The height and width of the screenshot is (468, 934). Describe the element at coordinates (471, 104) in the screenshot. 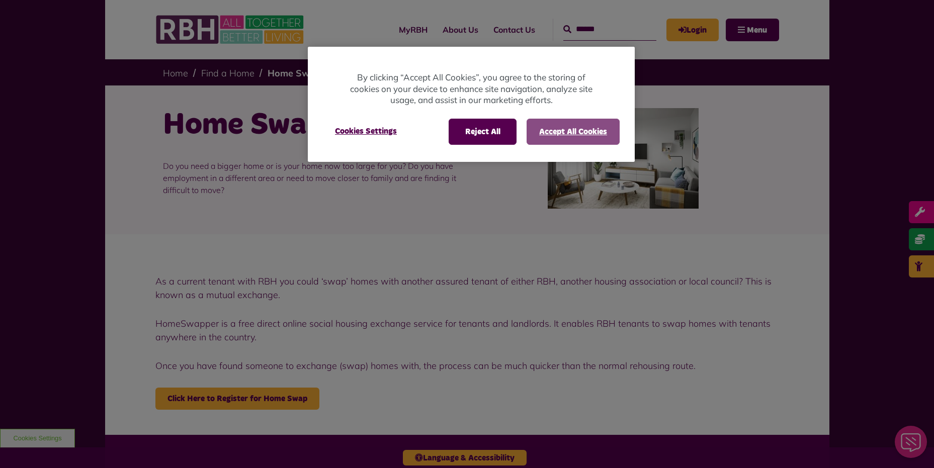

I see `div: Privacy` at that location.